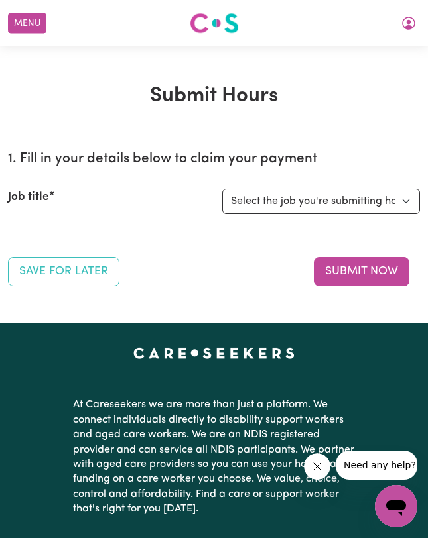 Image resolution: width=428 pixels, height=538 pixels. I want to click on button: My Account, so click(408, 23).